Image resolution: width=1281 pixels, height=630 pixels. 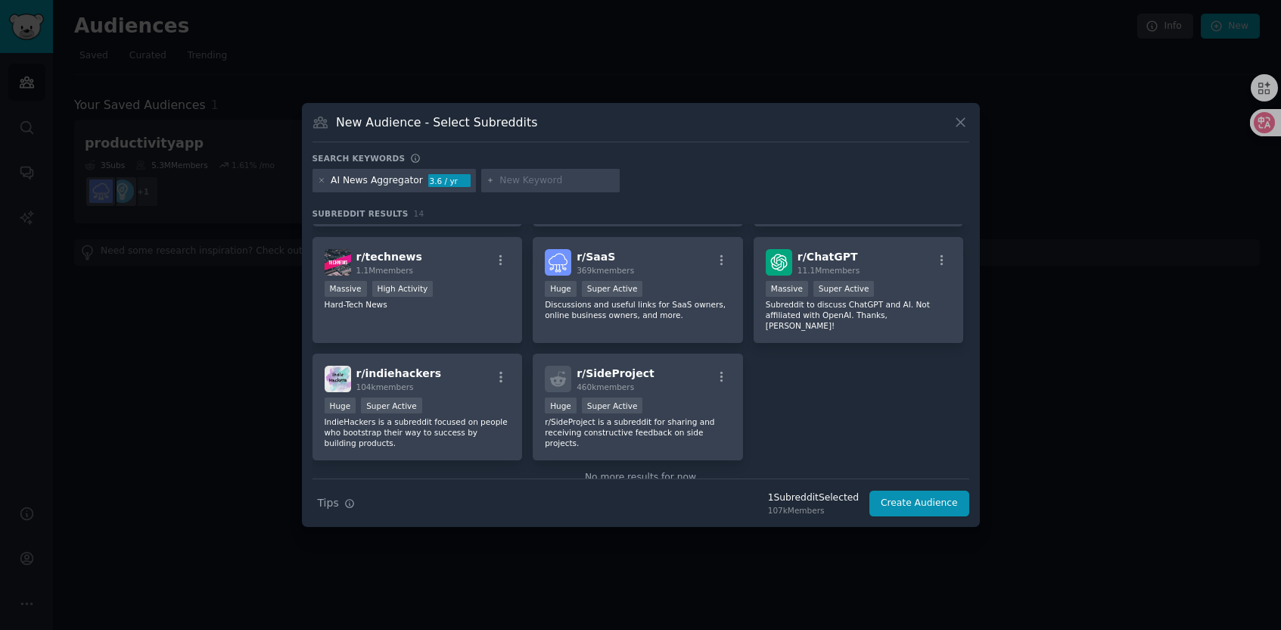 I want to click on button: Tips, so click(x=336, y=503).